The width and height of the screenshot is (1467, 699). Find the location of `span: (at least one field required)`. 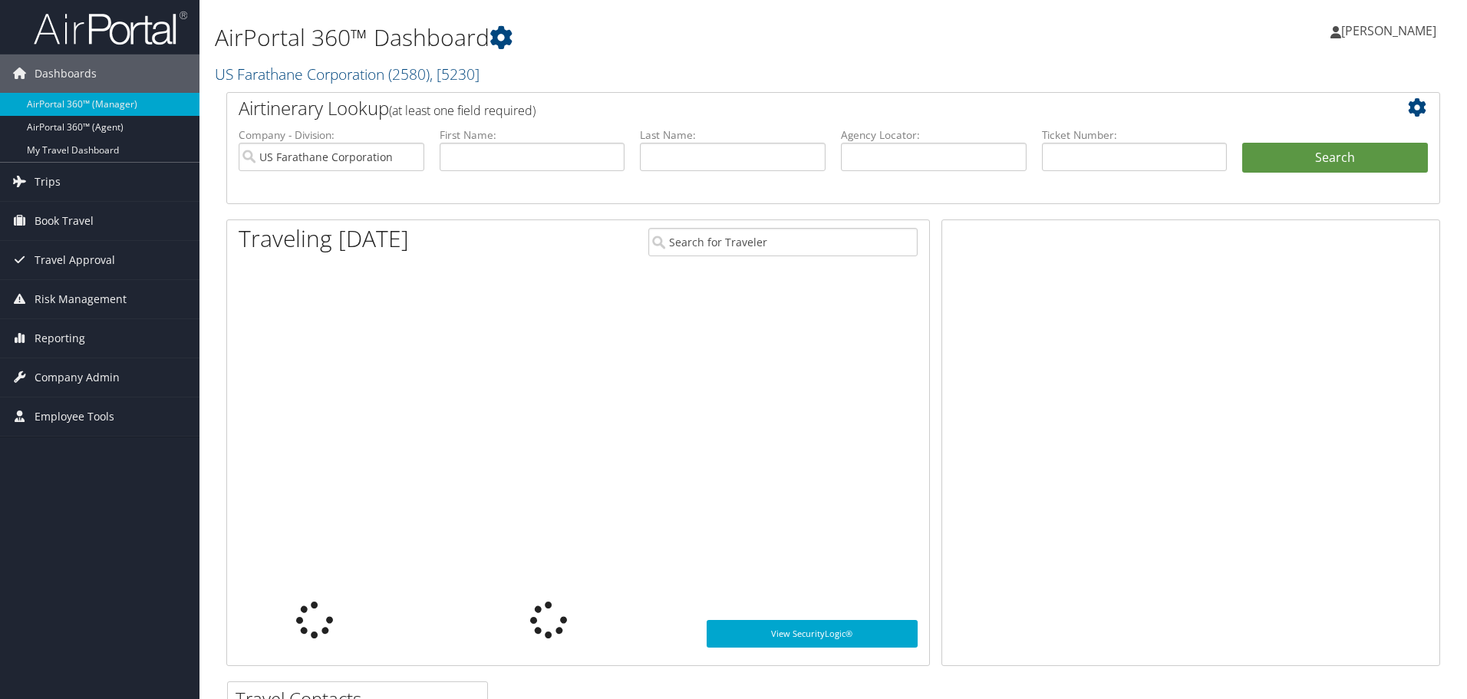

span: (at least one field required) is located at coordinates (462, 110).